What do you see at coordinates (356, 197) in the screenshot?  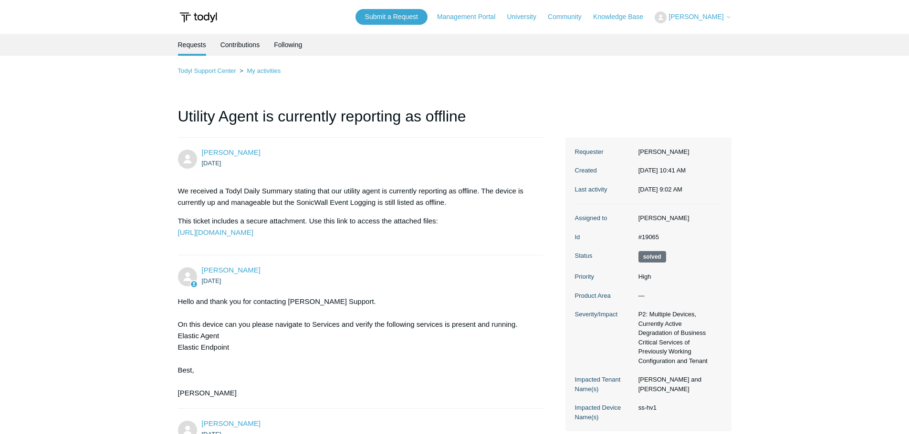 I see `p: We received a Todyl Daily Summary stating that our utility agent is currently reporting as offlin...` at bounding box center [356, 197].